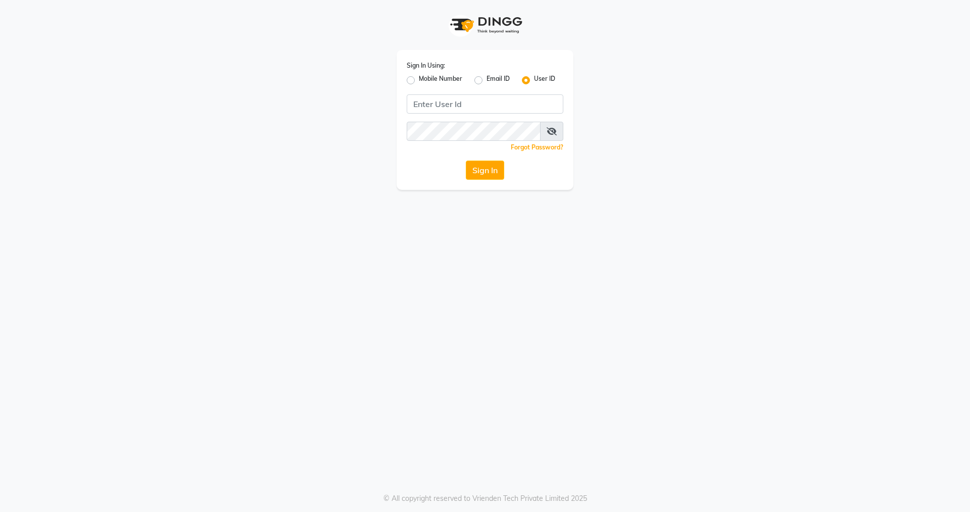 The width and height of the screenshot is (970, 512). What do you see at coordinates (441, 80) in the screenshot?
I see `label: Mobile Number` at bounding box center [441, 80].